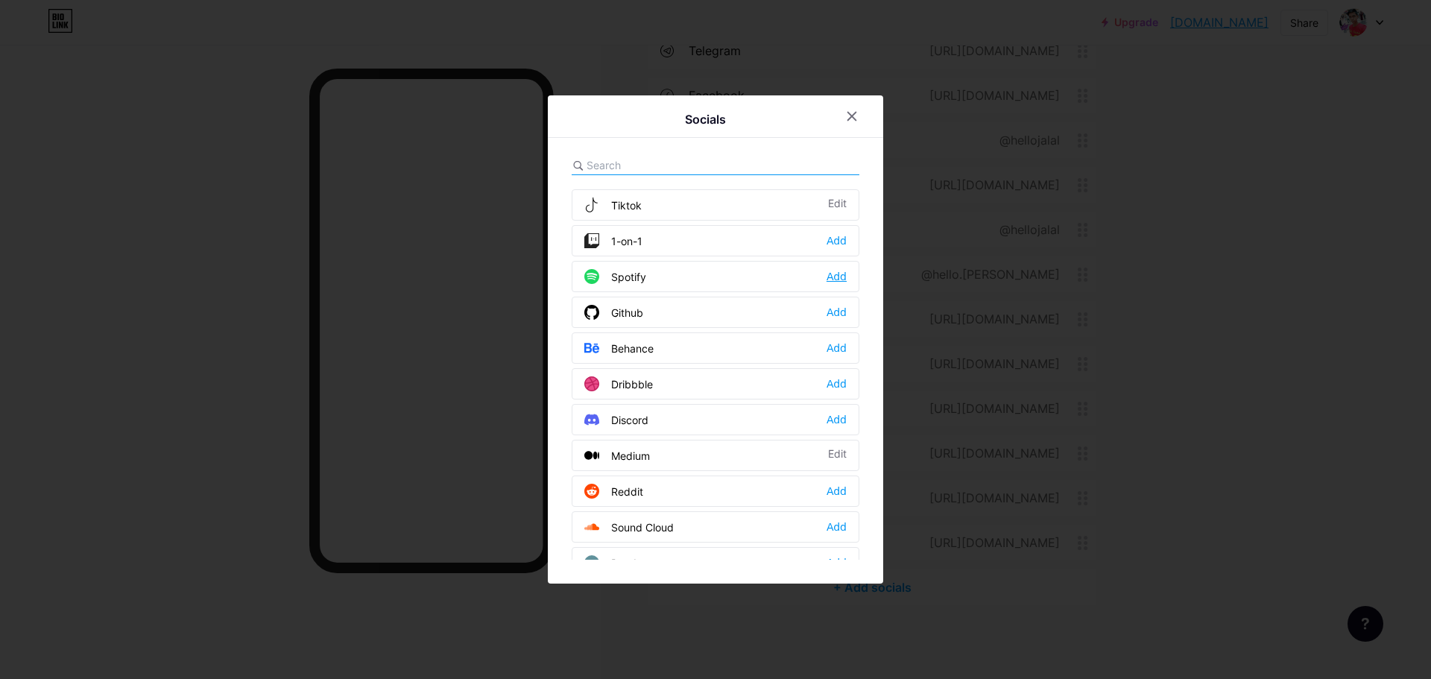 The image size is (1431, 679). Describe the element at coordinates (619, 384) in the screenshot. I see `div: Dribbble` at that location.